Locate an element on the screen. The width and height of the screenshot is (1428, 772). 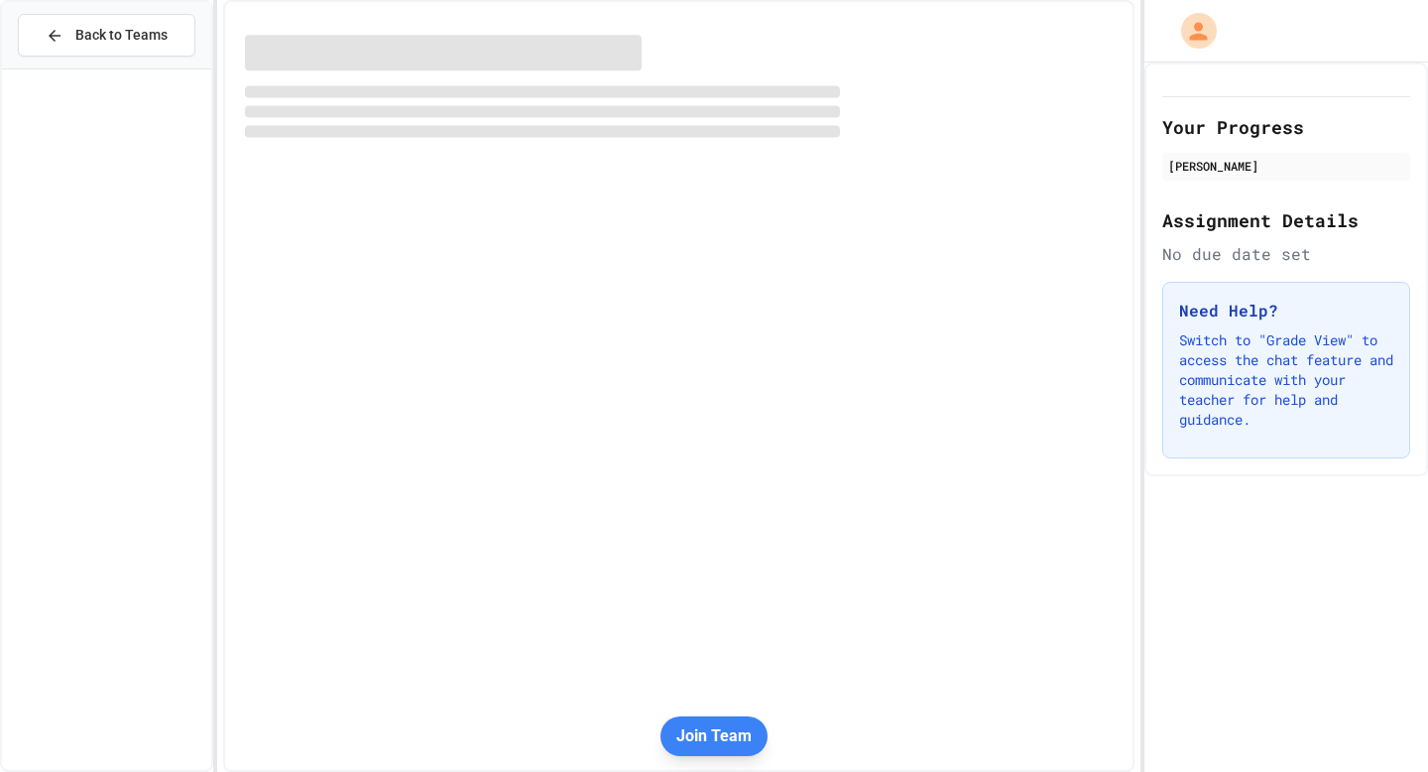
h2: Assignment Details is located at coordinates (1287, 220).